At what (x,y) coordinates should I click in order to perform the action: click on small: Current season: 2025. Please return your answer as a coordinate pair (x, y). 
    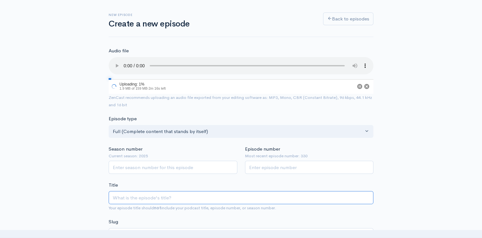
    Looking at the image, I should click on (173, 156).